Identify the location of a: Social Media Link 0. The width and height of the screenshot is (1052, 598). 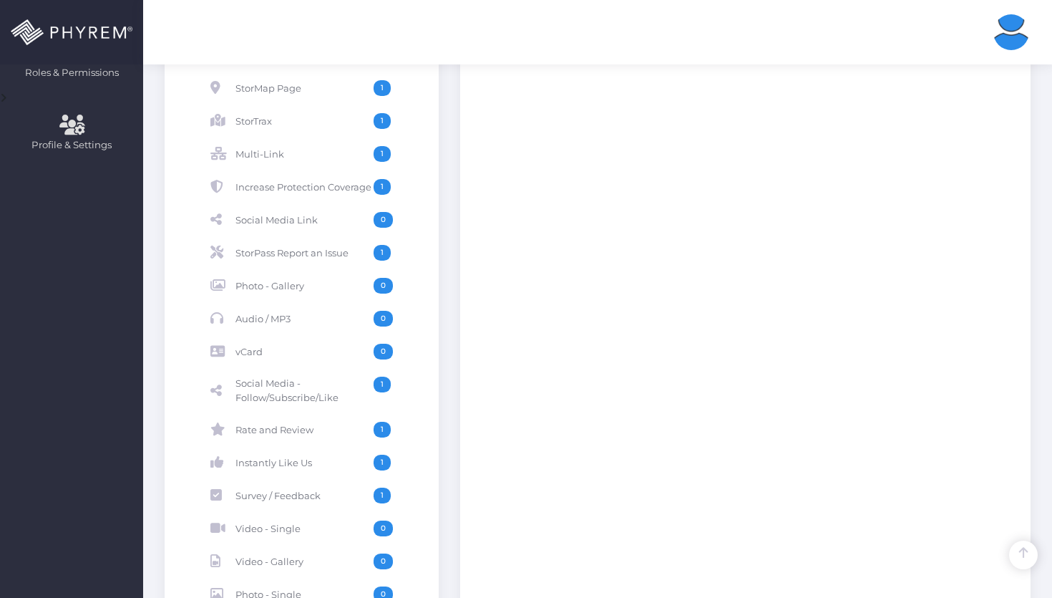
(302, 220).